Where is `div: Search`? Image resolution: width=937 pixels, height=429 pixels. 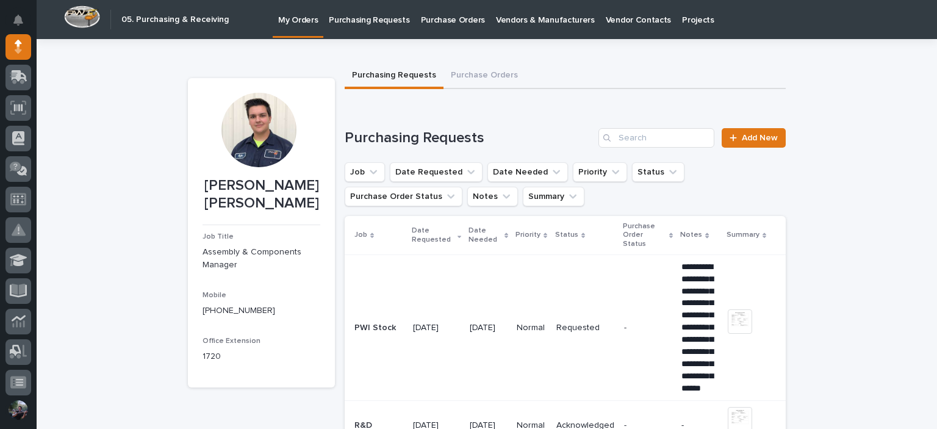 div: Search is located at coordinates (656, 138).